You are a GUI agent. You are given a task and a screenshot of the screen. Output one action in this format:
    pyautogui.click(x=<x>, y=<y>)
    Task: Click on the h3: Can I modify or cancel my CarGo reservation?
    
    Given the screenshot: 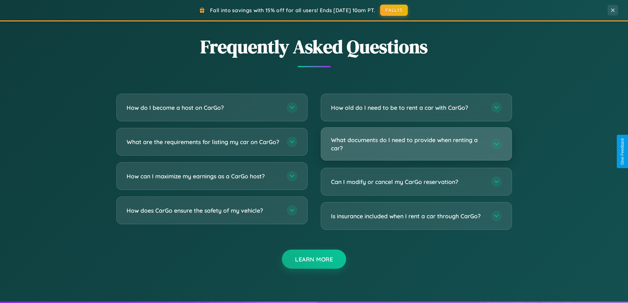 What is the action you would take?
    pyautogui.click(x=408, y=182)
    